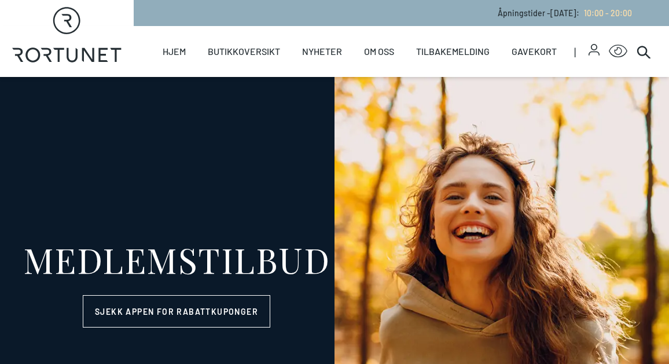 The height and width of the screenshot is (364, 669). What do you see at coordinates (244, 51) in the screenshot?
I see `a: Butikkoversikt` at bounding box center [244, 51].